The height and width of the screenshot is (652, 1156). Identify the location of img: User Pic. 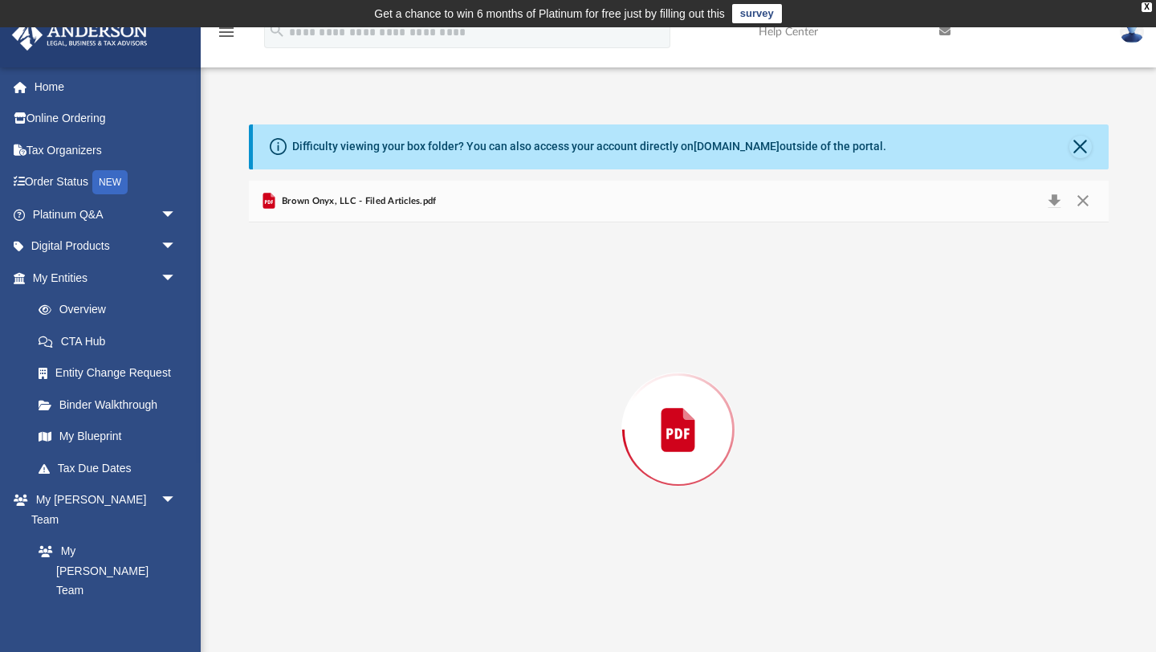
(1132, 31).